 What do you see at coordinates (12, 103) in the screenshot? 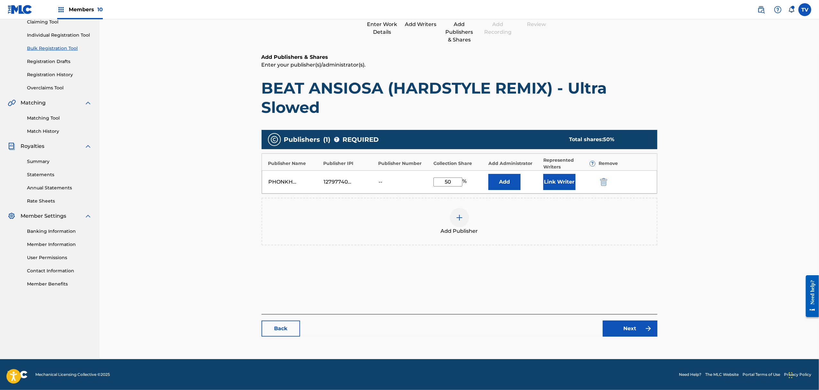
I see `img: Matching` at bounding box center [12, 103].